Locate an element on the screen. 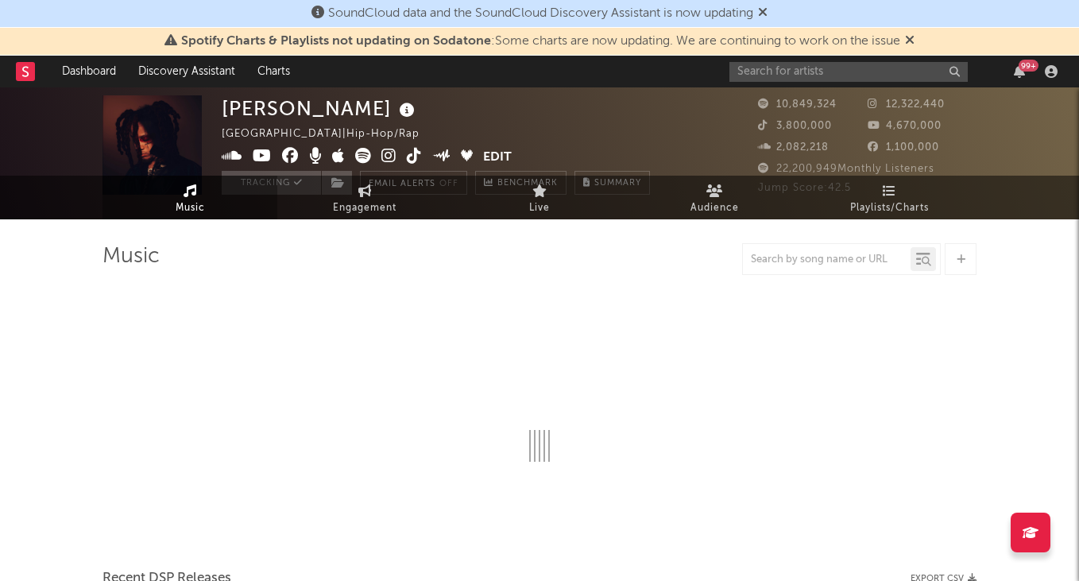 This screenshot has height=581, width=1079. a: Engagement is located at coordinates (365, 197).